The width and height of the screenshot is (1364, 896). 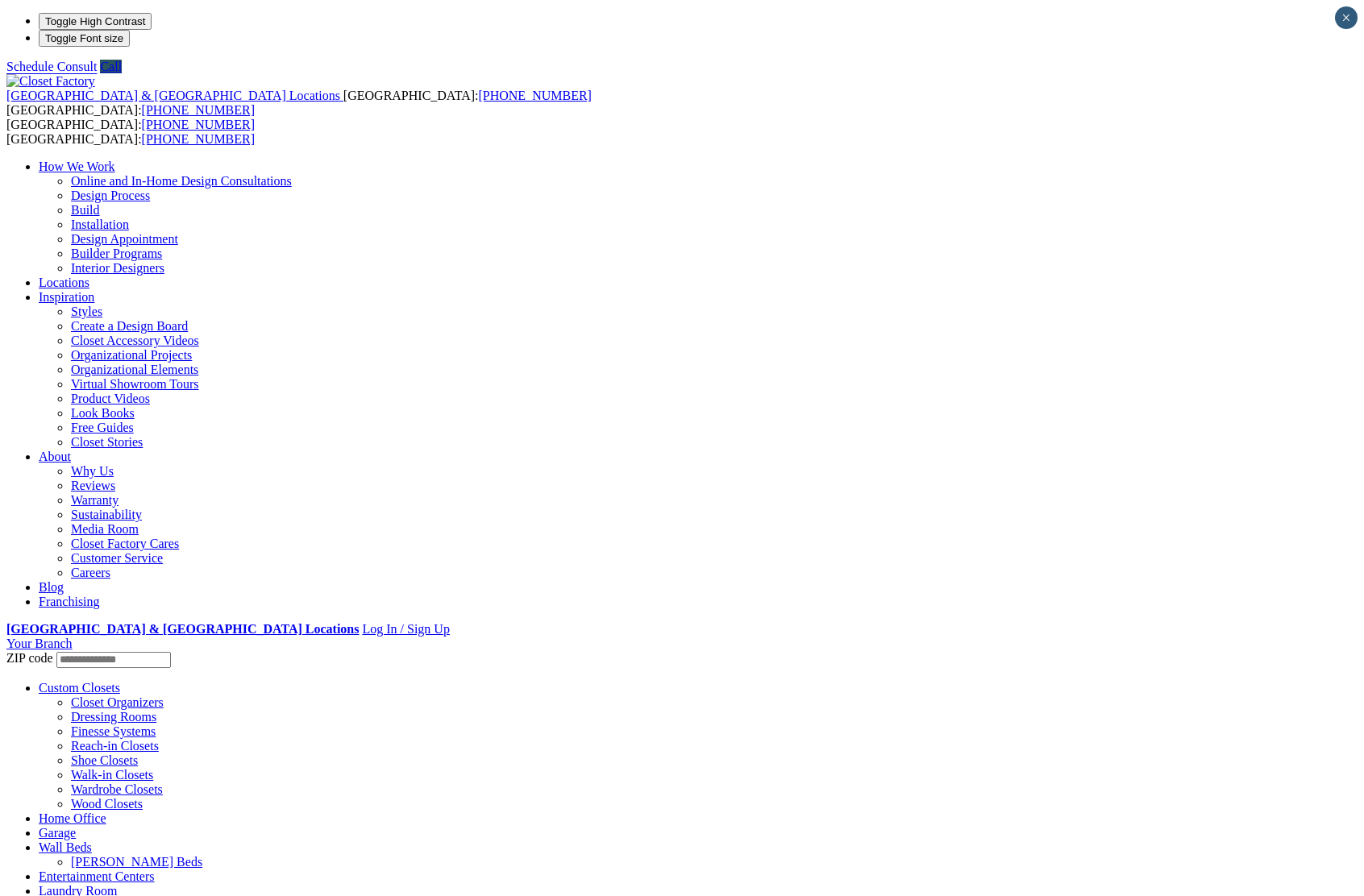 I want to click on a: Careers, so click(x=91, y=572).